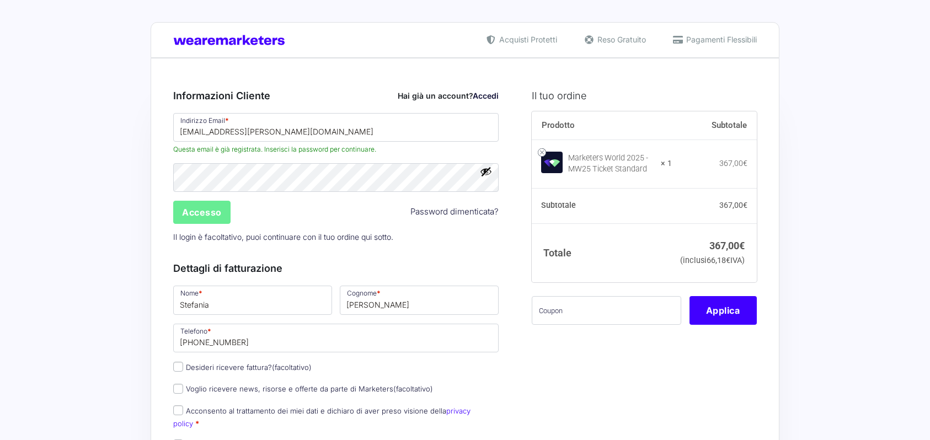 This screenshot has height=440, width=930. Describe the element at coordinates (242, 367) in the screenshot. I see `label: Desideri ricevere fattura?` at that location.